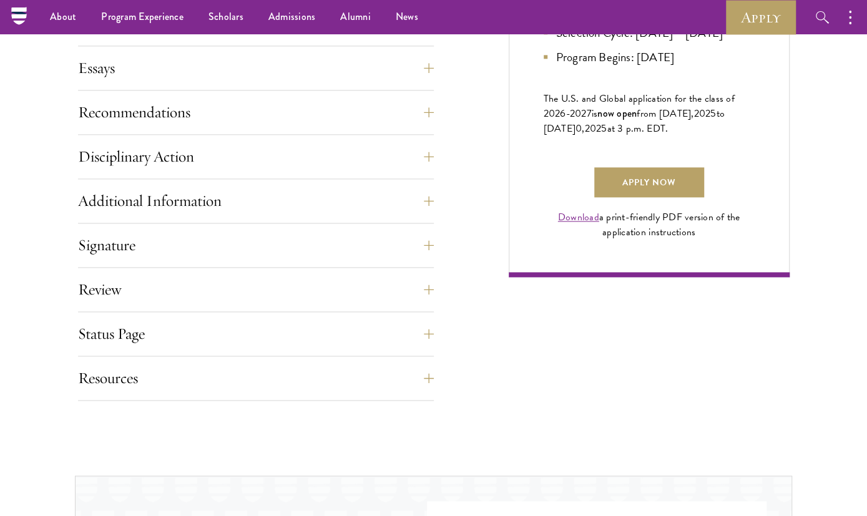  What do you see at coordinates (616, 113) in the screenshot?
I see `span: now open` at bounding box center [616, 113].